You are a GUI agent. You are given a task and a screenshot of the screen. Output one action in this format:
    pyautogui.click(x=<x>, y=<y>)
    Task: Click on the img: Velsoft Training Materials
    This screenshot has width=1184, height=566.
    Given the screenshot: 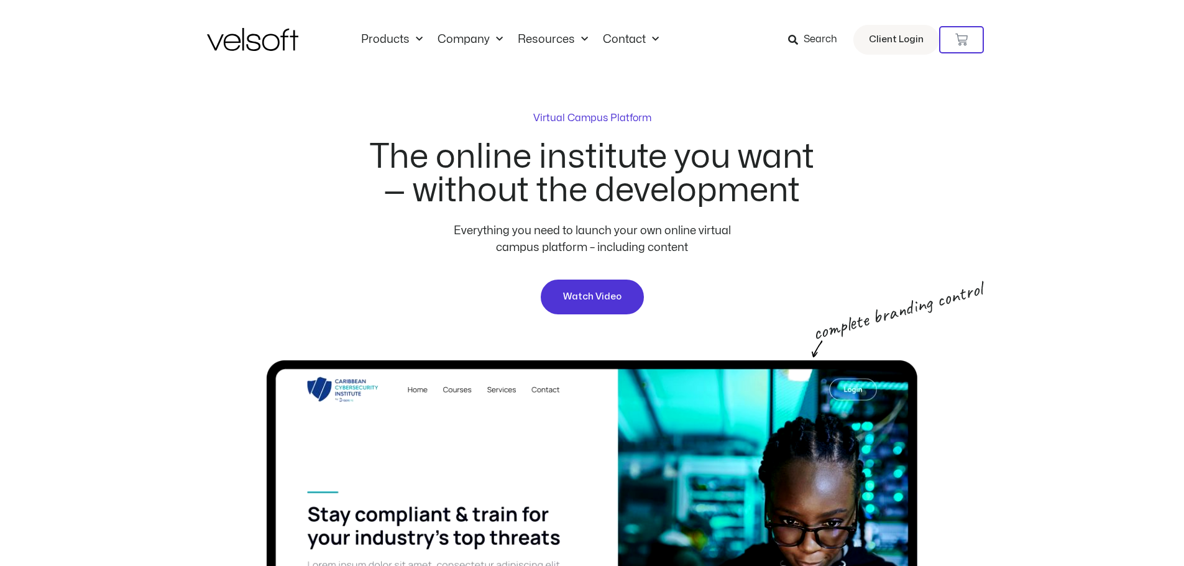 What is the action you would take?
    pyautogui.click(x=252, y=39)
    